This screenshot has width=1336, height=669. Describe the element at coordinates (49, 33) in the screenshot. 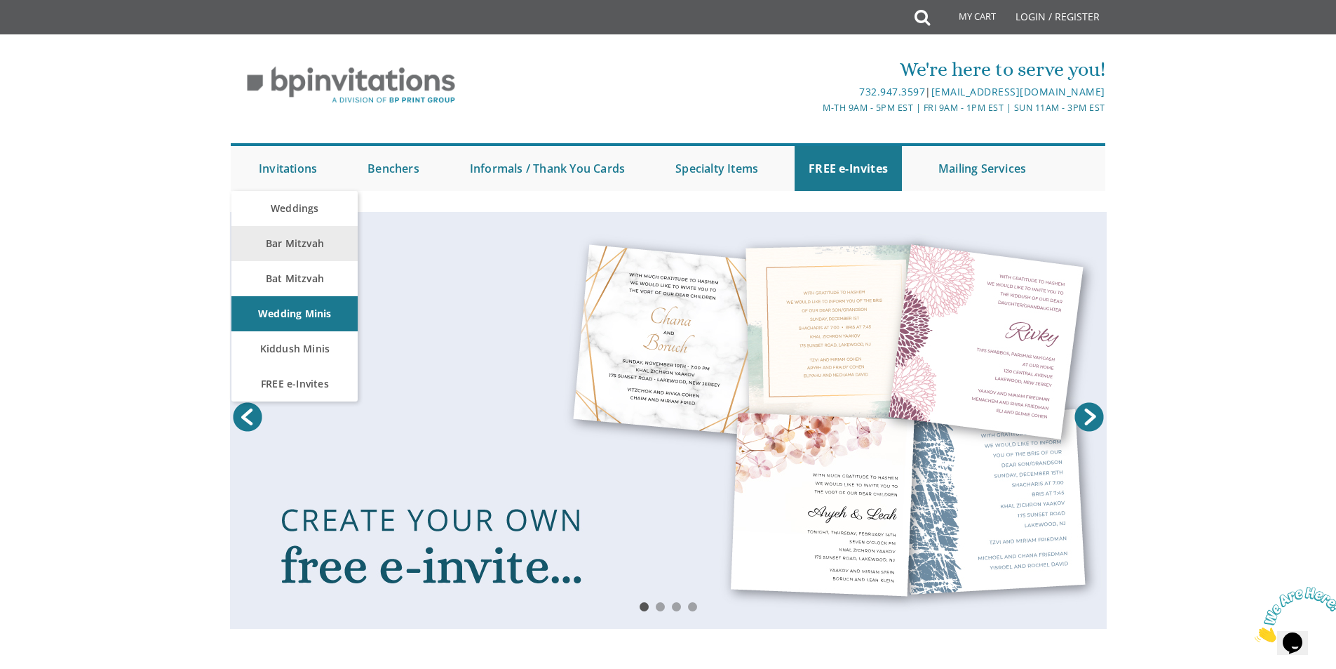

I see `img: Chat attention grabber` at that location.